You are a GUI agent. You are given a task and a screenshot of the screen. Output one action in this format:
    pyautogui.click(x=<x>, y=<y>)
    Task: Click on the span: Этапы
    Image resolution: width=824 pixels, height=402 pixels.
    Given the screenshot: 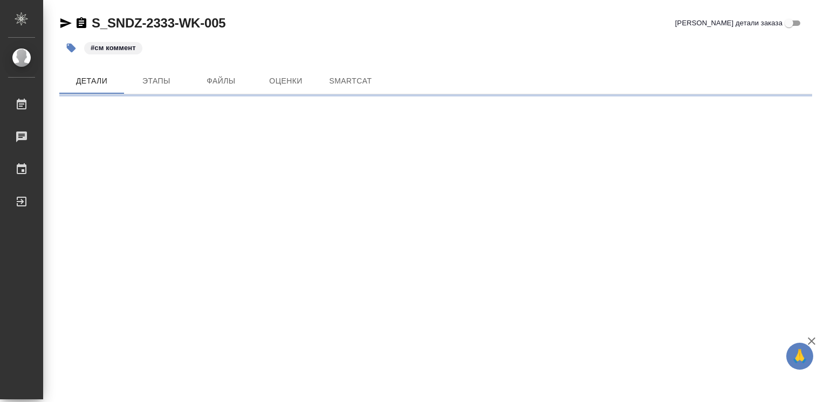 What is the action you would take?
    pyautogui.click(x=156, y=81)
    